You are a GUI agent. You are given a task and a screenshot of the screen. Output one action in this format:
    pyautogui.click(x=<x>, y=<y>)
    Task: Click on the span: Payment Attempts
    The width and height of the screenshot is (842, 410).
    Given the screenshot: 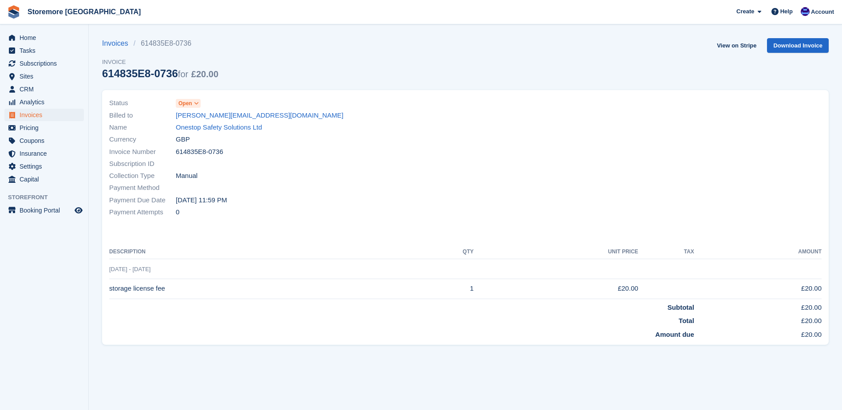 What is the action you would take?
    pyautogui.click(x=143, y=212)
    